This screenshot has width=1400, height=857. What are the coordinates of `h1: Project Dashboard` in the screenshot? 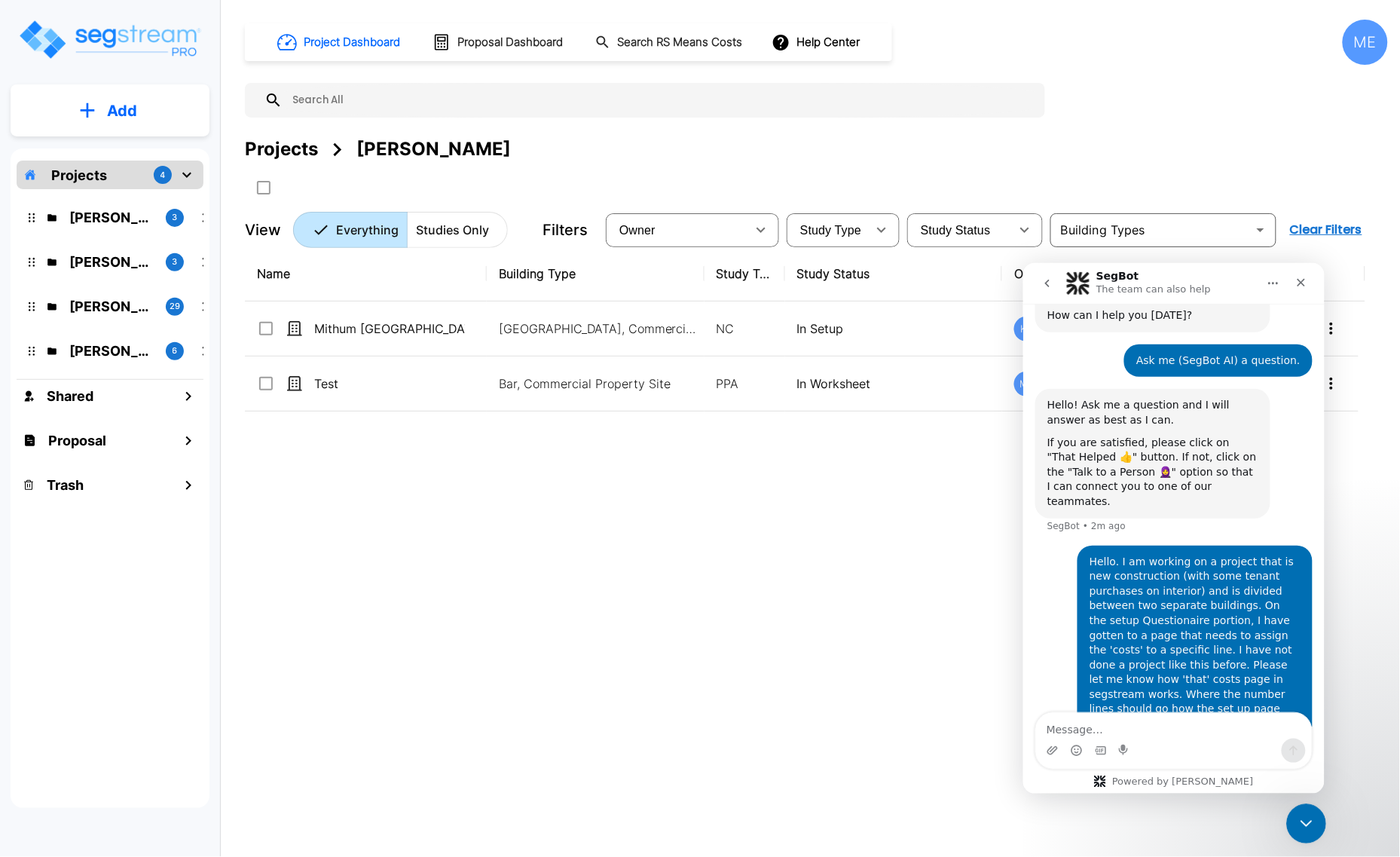 It's located at (352, 42).